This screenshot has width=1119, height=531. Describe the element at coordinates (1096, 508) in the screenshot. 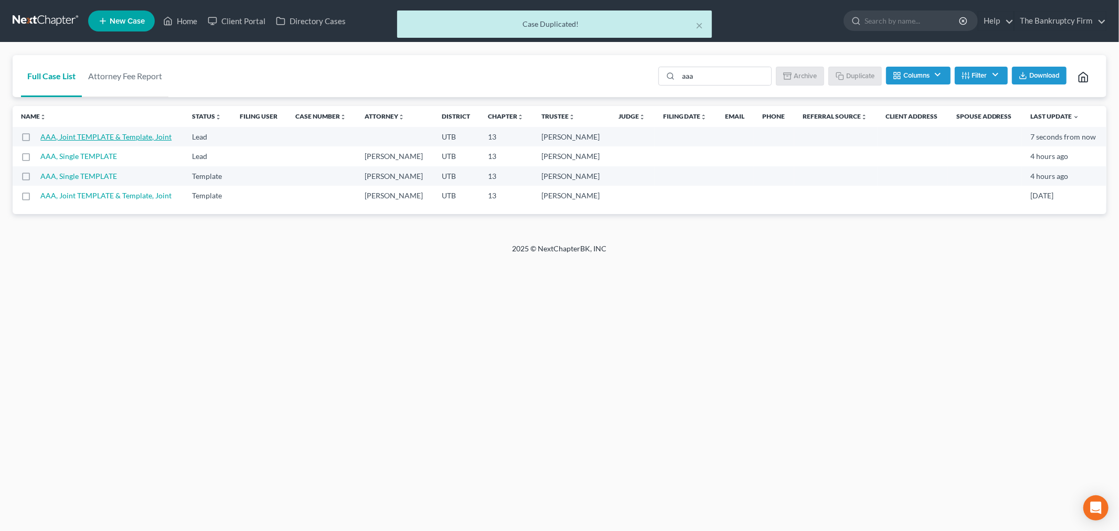

I see `div: Open Intercom Messenger` at that location.